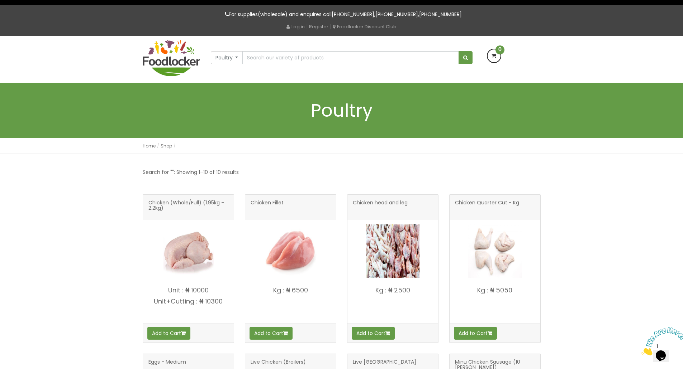  Describe the element at coordinates (350, 58) in the screenshot. I see `input: Search our variety of products` at that location.